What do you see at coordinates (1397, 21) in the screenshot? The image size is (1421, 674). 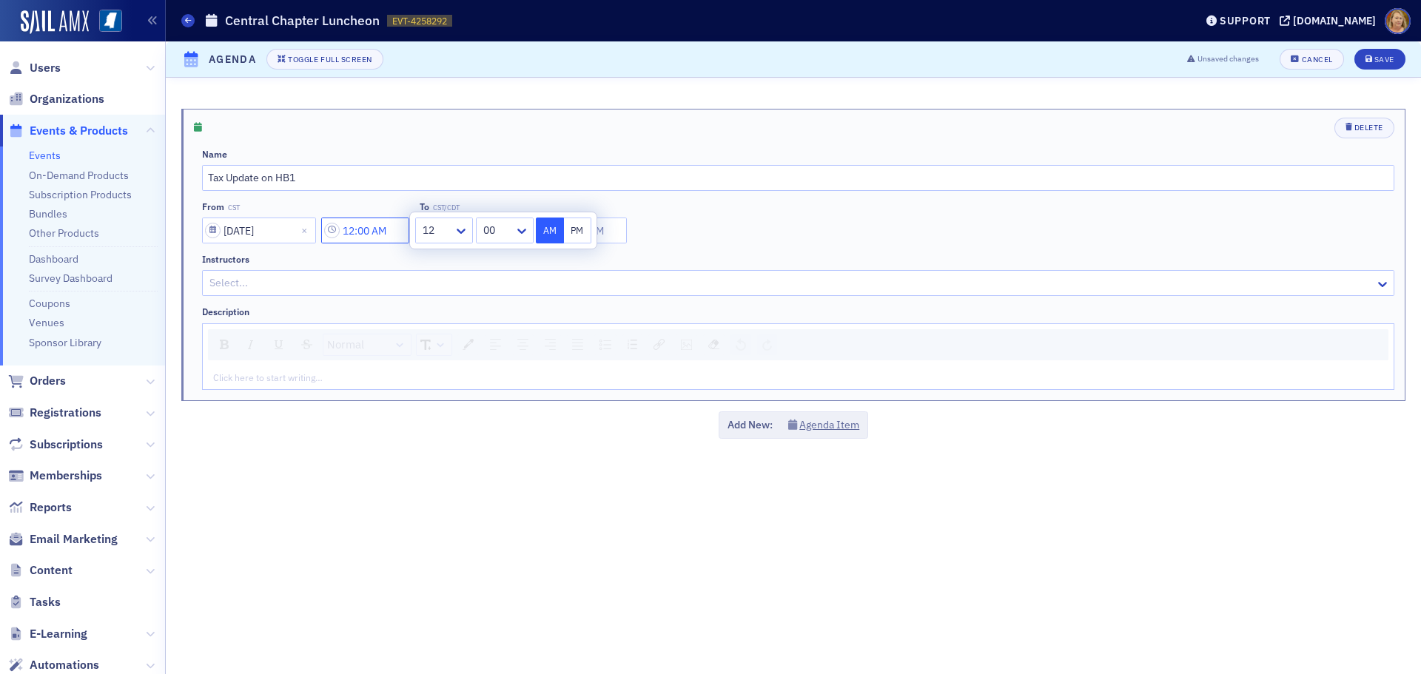 I see `span: Profile` at bounding box center [1397, 21].